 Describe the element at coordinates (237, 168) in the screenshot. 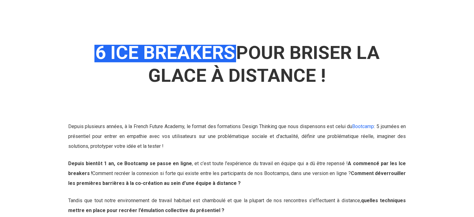

I see `strong: A commencé par les Ice breakers !` at that location.